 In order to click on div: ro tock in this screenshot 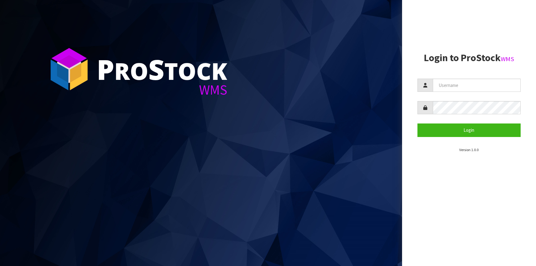, I will do `click(162, 69)`.